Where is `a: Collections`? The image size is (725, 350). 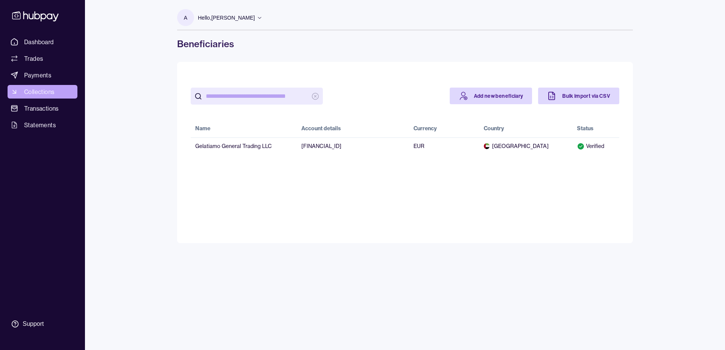
a: Collections is located at coordinates (42, 92).